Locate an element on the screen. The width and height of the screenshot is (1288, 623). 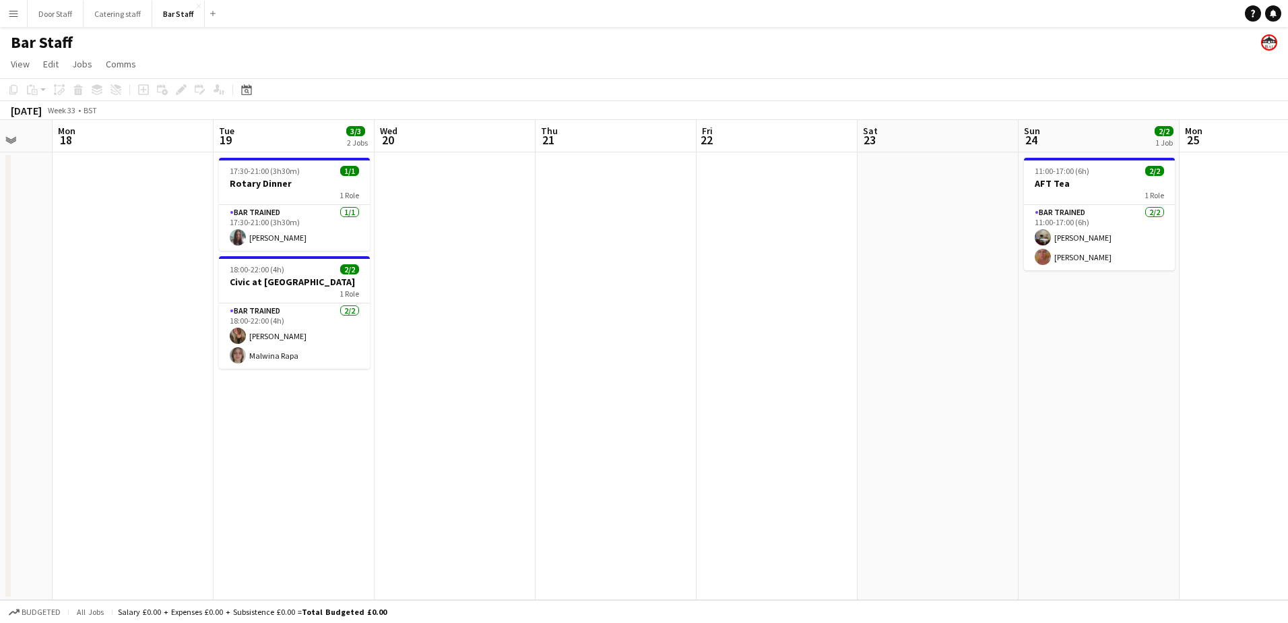
span: Comms is located at coordinates (121, 64).